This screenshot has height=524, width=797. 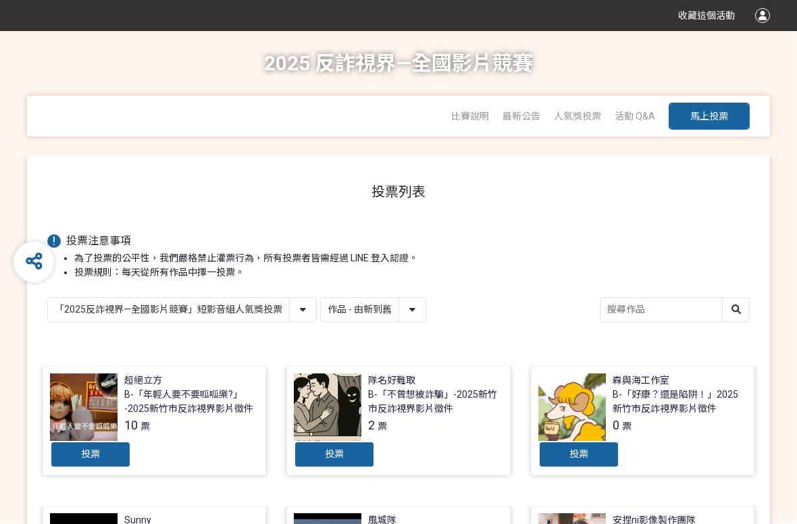 I want to click on div: B-「不曾想被詐騙」-2025新竹市反詐視界影片徵件, so click(x=436, y=402).